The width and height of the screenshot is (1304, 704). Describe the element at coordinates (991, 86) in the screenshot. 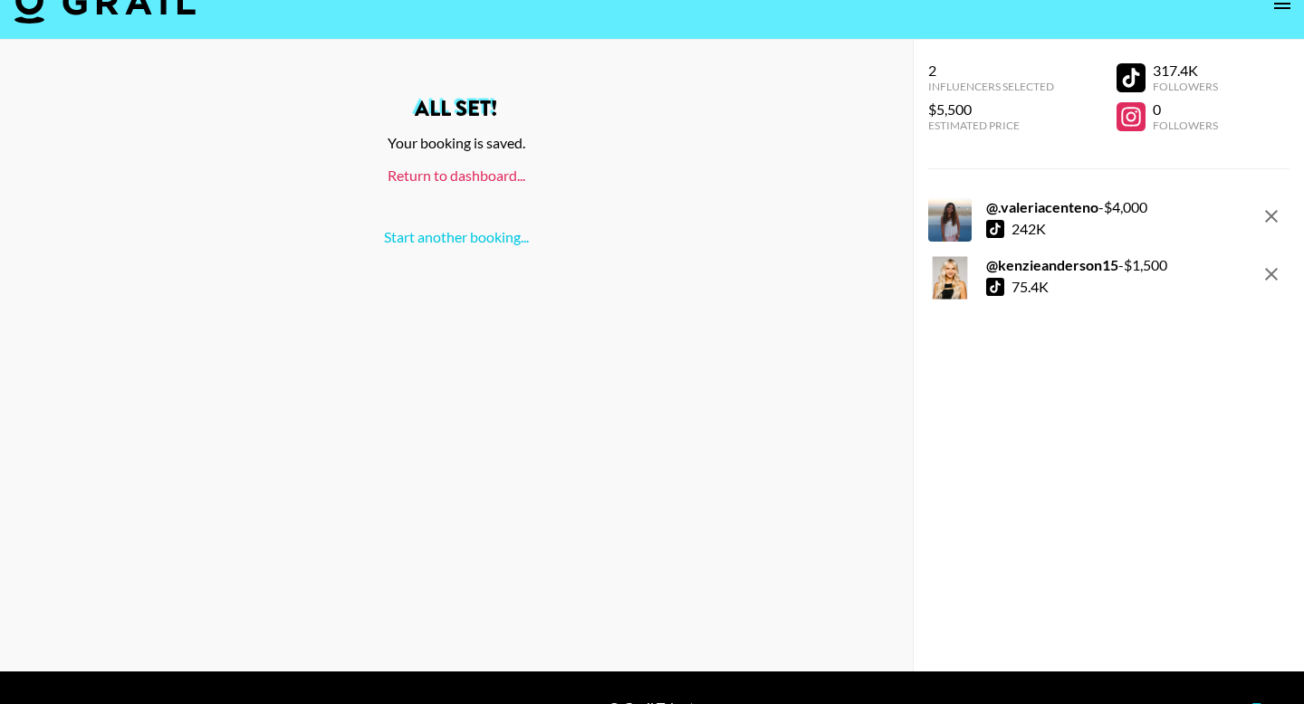

I see `div: Influencers Selected` at that location.